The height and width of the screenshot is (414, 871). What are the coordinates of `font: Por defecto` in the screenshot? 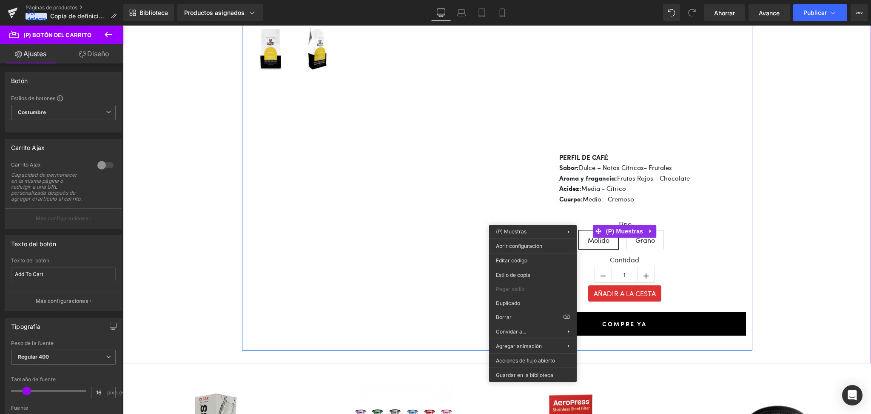 It's located at (37, 16).